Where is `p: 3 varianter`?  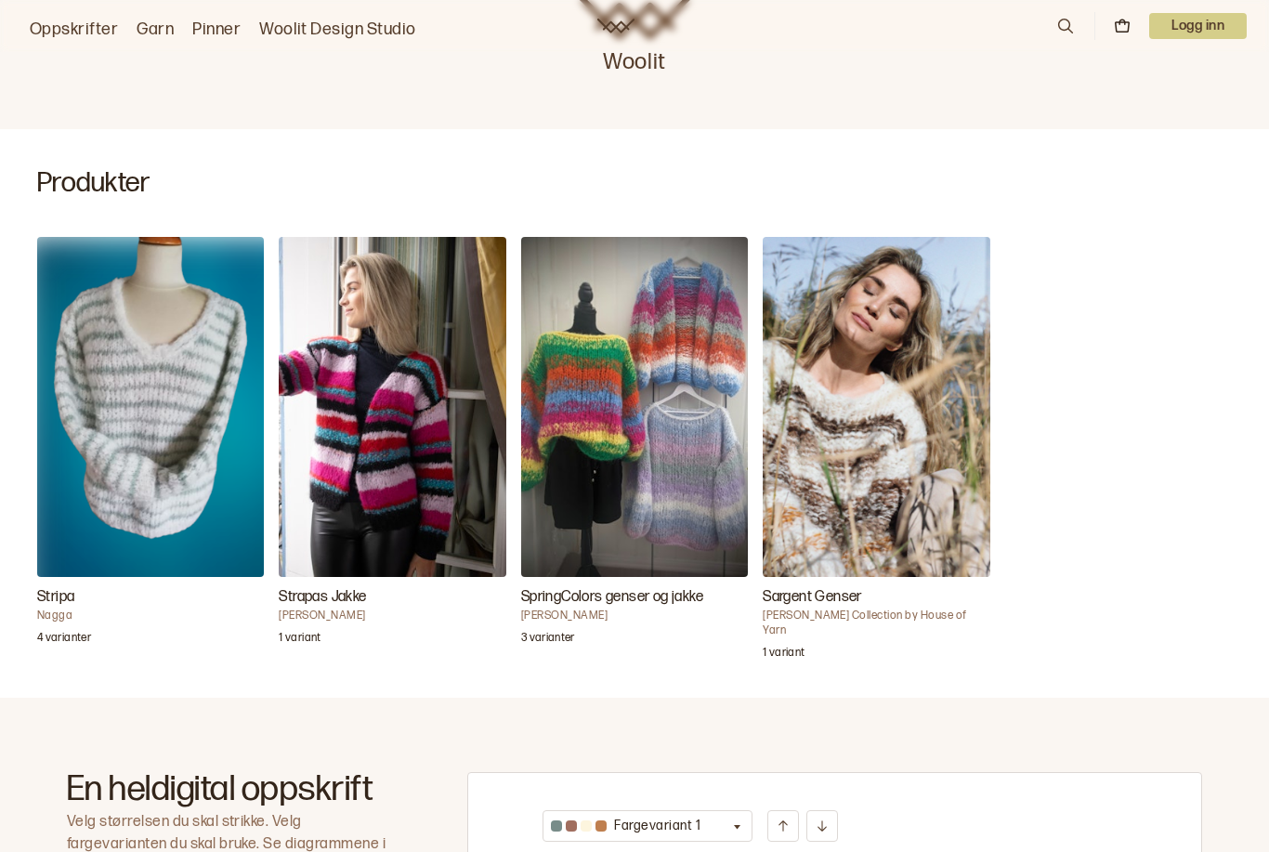 p: 3 varianter is located at coordinates (548, 640).